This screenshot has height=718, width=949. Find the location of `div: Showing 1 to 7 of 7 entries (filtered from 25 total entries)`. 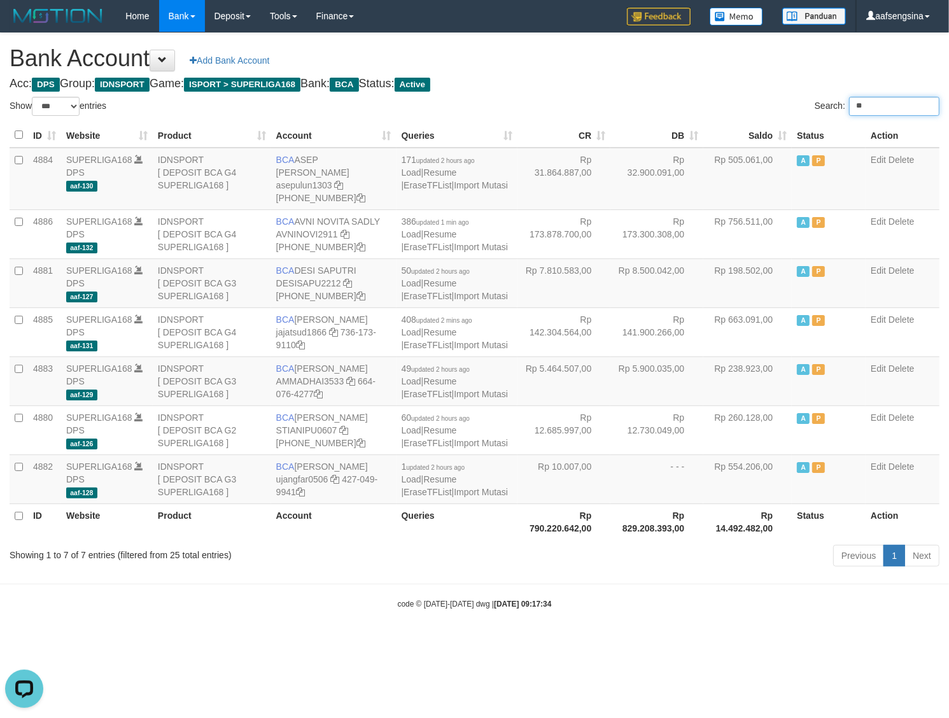

div: Showing 1 to 7 of 7 entries (filtered from 25 total entries) is located at coordinates (197, 552).